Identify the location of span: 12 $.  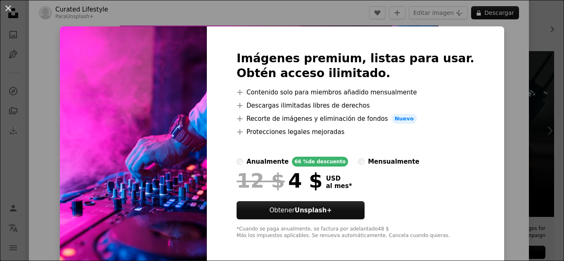
(260, 181).